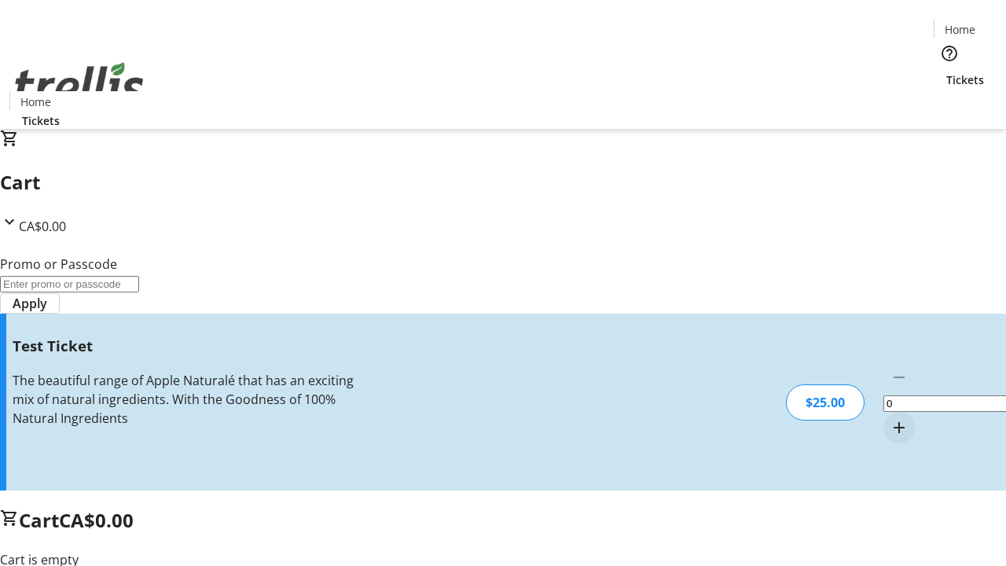 Image resolution: width=1006 pixels, height=566 pixels. I want to click on div: $25.00, so click(825, 402).